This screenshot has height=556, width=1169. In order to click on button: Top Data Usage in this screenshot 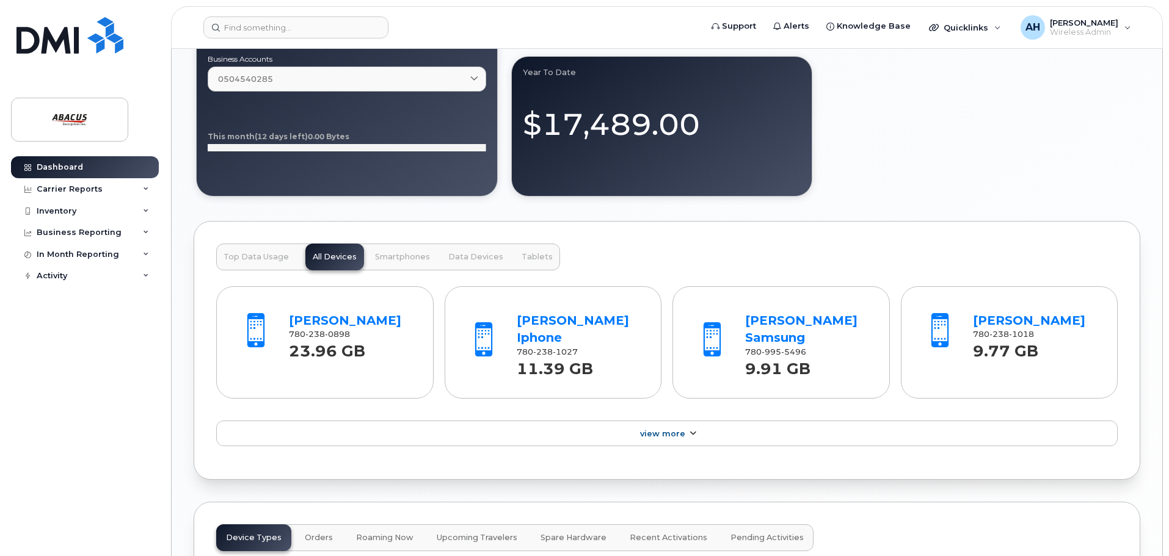, I will do `click(256, 257)`.